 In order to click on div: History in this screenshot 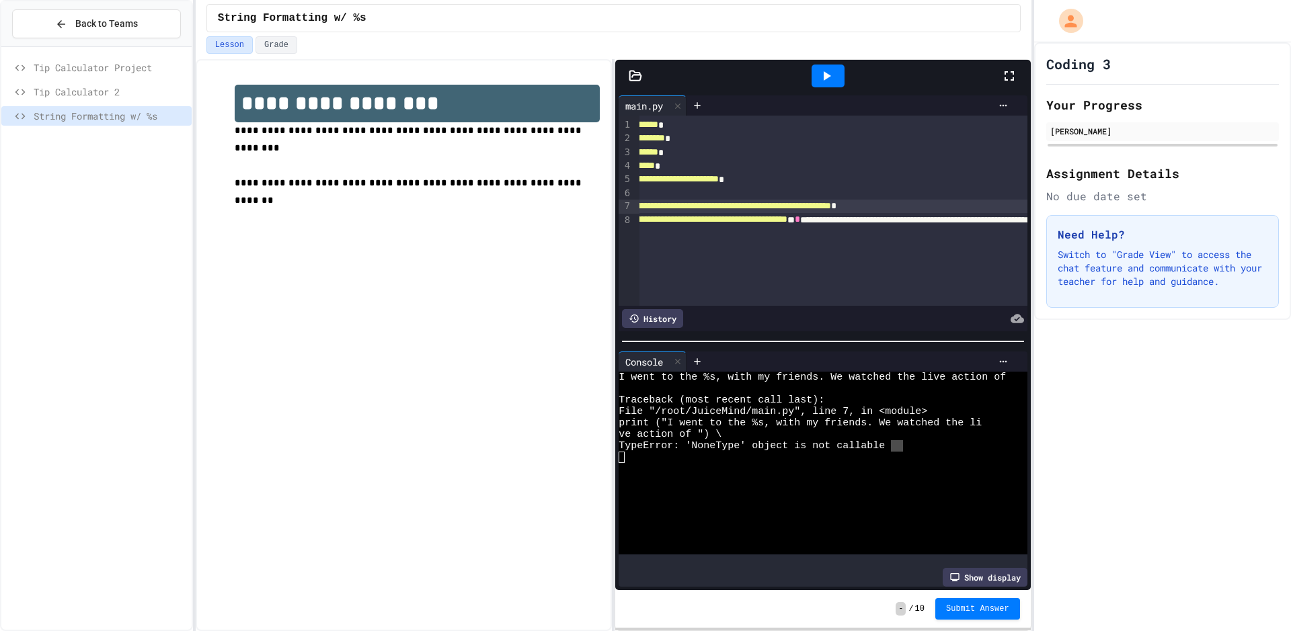, I will do `click(652, 319)`.